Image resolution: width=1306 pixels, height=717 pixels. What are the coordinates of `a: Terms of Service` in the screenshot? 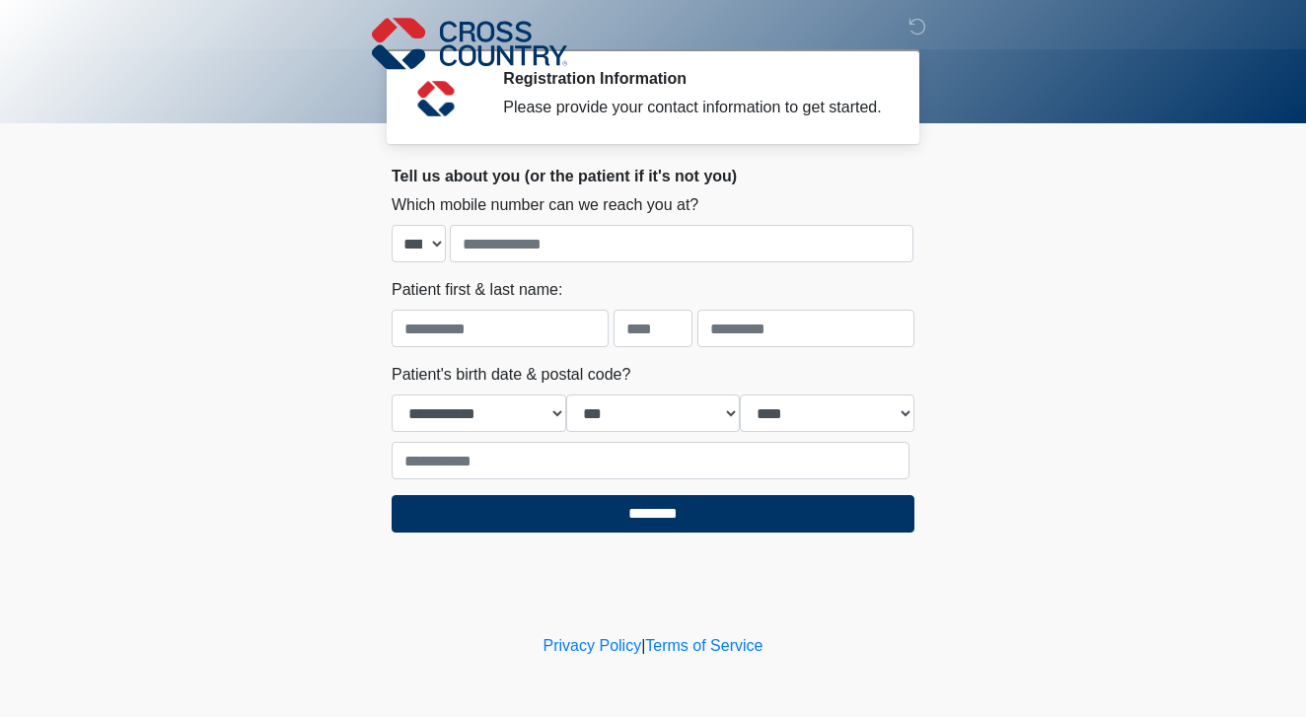 It's located at (703, 645).